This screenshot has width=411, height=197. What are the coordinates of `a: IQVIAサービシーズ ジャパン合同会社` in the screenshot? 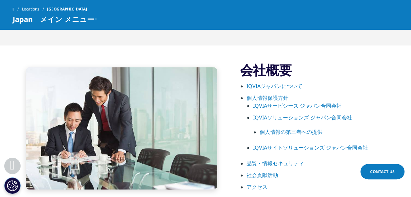 It's located at (297, 106).